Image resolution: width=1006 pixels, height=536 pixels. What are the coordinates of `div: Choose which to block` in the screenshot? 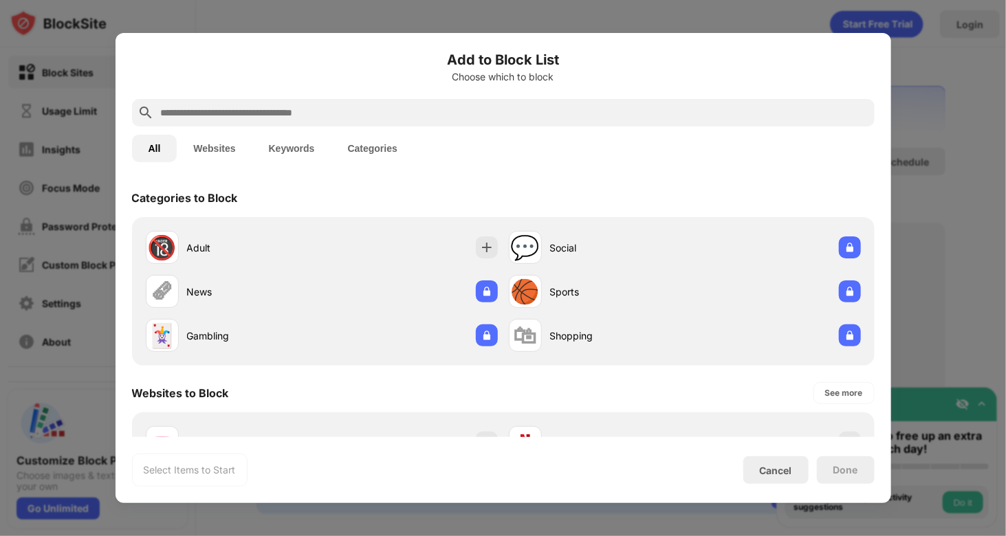 It's located at (503, 77).